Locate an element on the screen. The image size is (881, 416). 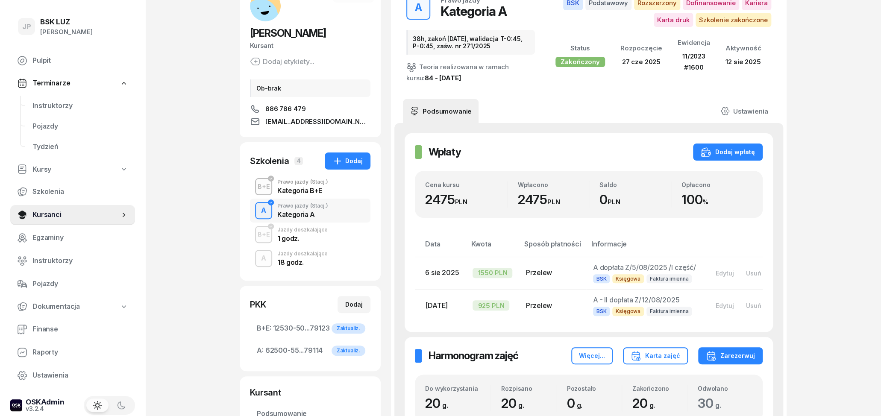
div: Odwołano is located at coordinates (725, 388).